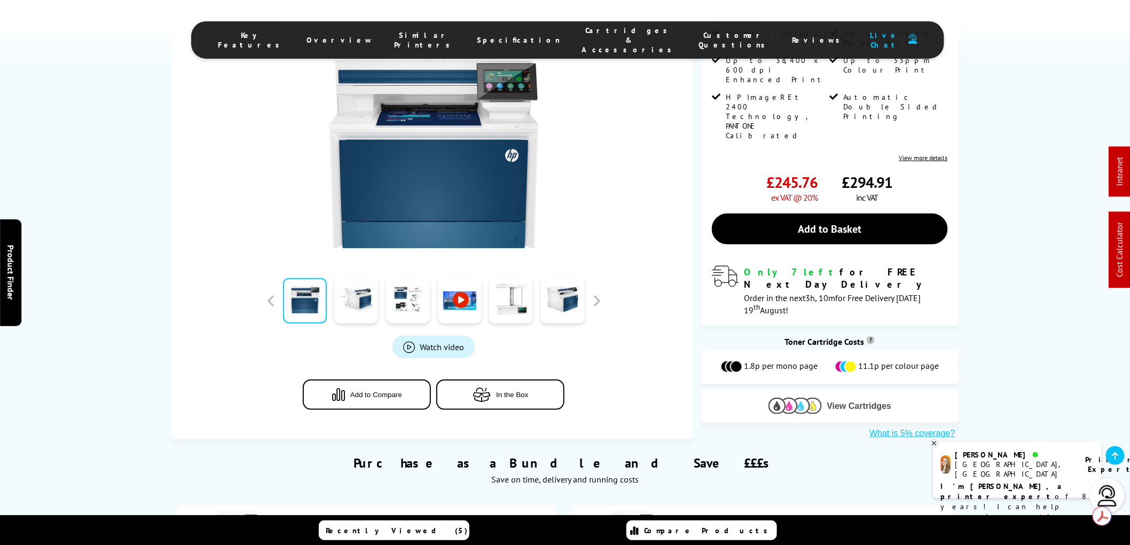  Describe the element at coordinates (895, 65) in the screenshot. I see `span: Up to 33ppm Colour Print` at that location.